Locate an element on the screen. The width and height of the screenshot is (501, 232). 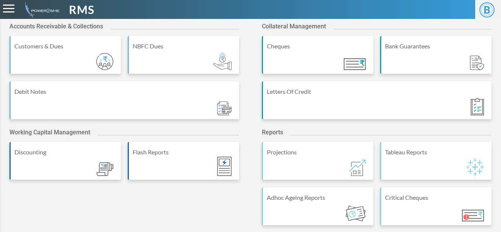
h2: Collateral Management is located at coordinates (297, 26).